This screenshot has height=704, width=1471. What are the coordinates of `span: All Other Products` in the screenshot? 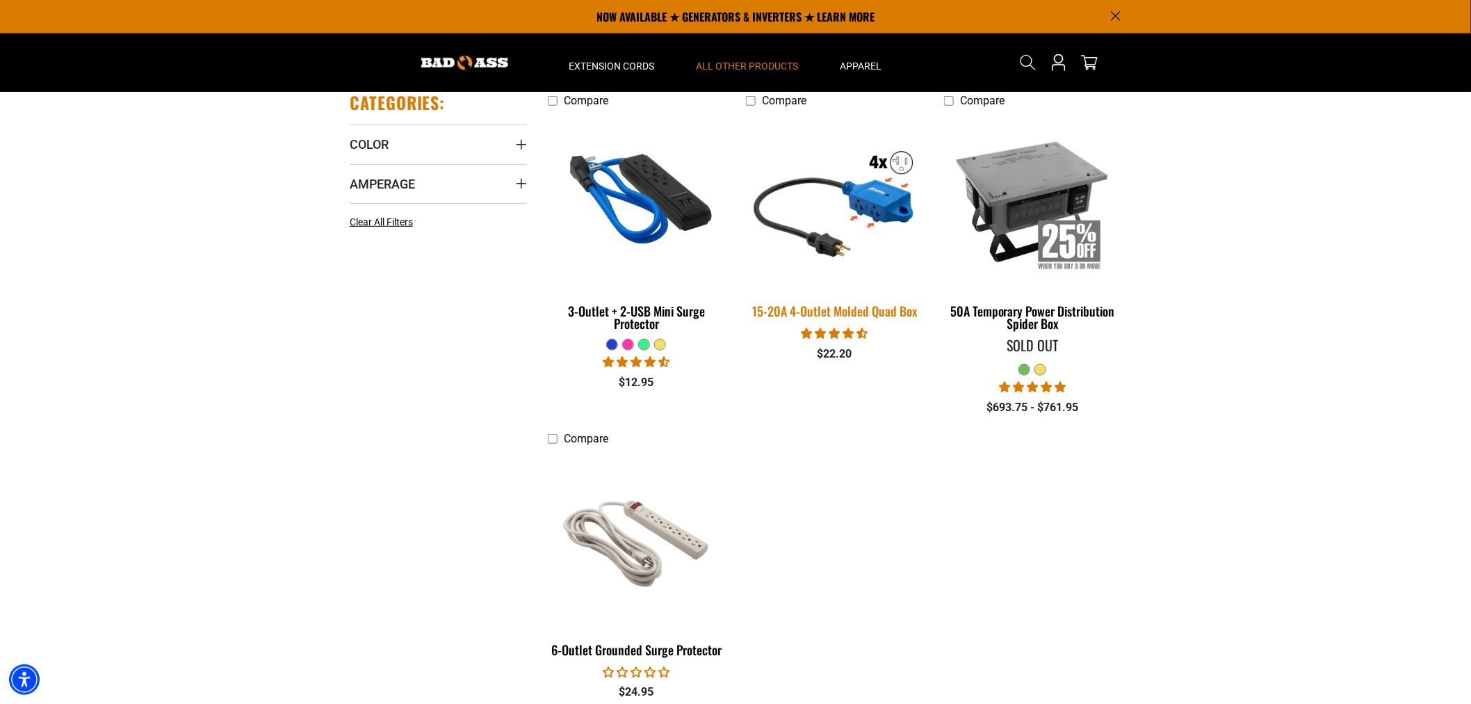 It's located at (747, 66).